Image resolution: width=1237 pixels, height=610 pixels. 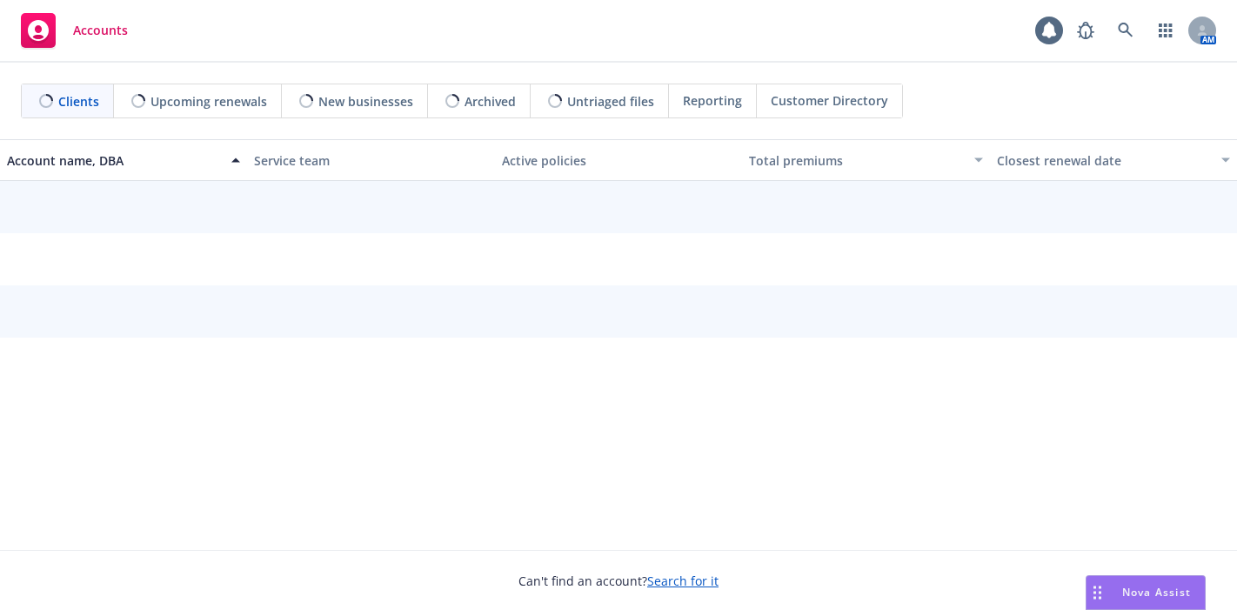 What do you see at coordinates (114, 160) in the screenshot?
I see `div: Account name, DBA` at bounding box center [114, 160].